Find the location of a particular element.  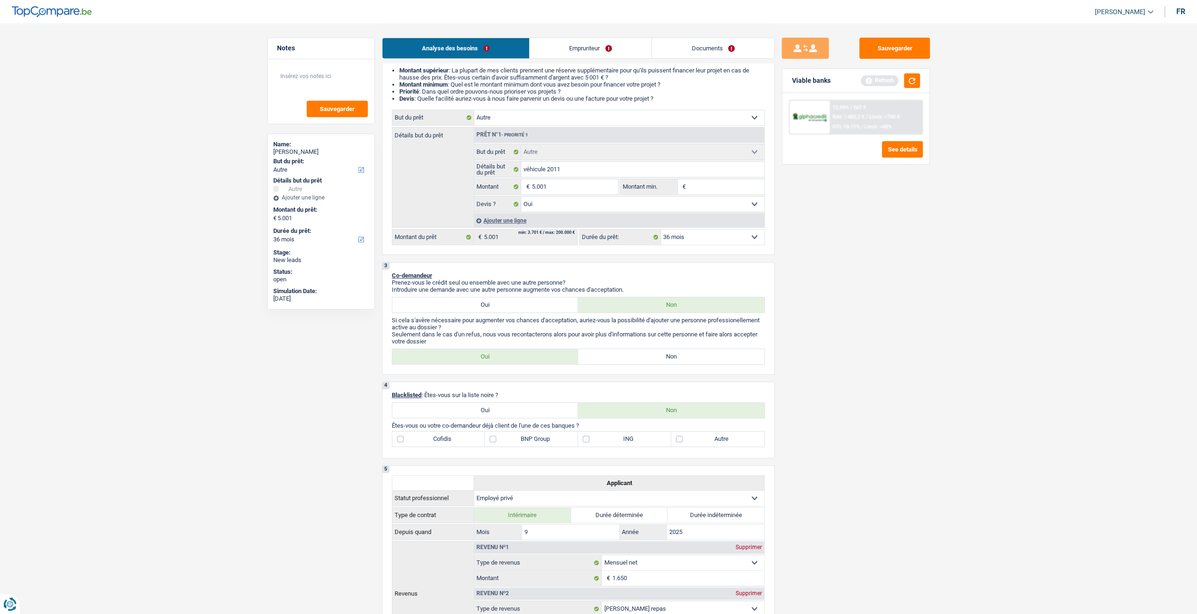

div: 12.99% | 167 € is located at coordinates (849, 107).